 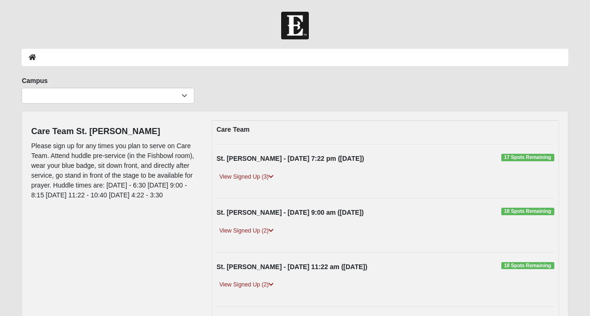 I want to click on p: Please sign up for any times you plan to serve on Care Team. Attend huddle pre-service (in the Fi..., so click(x=114, y=171).